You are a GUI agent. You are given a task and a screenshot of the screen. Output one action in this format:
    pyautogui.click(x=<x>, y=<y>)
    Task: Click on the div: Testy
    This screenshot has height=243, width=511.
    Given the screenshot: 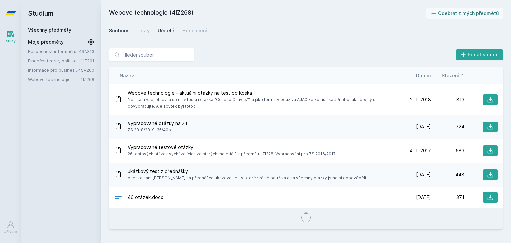 What is the action you would take?
    pyautogui.click(x=143, y=31)
    